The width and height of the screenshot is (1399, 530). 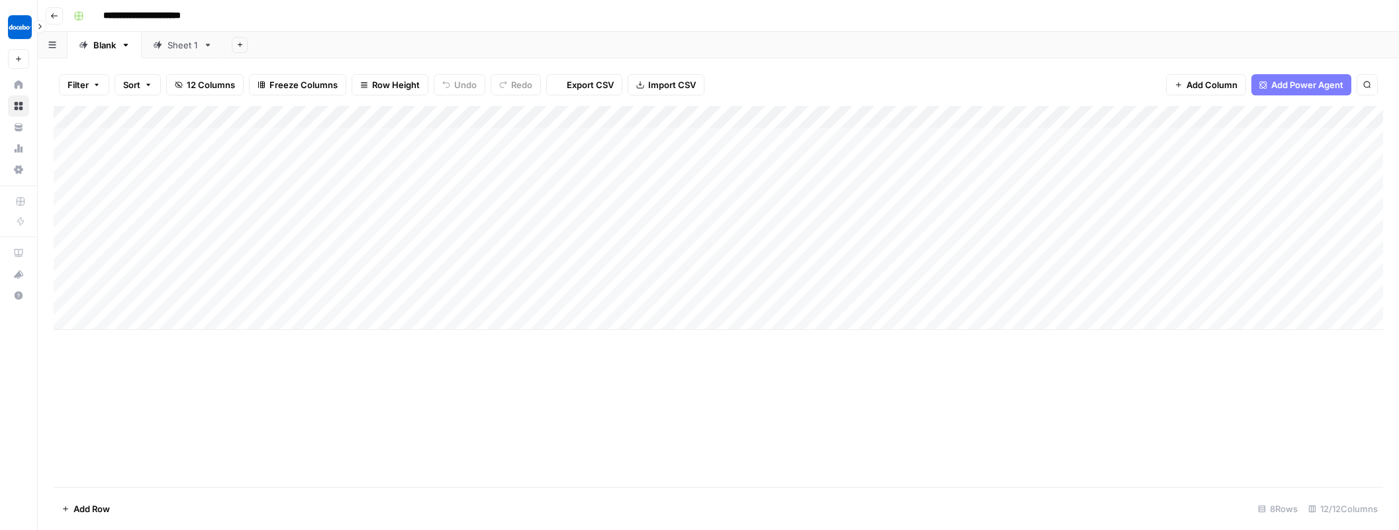 I want to click on button: Help + Support, so click(x=19, y=295).